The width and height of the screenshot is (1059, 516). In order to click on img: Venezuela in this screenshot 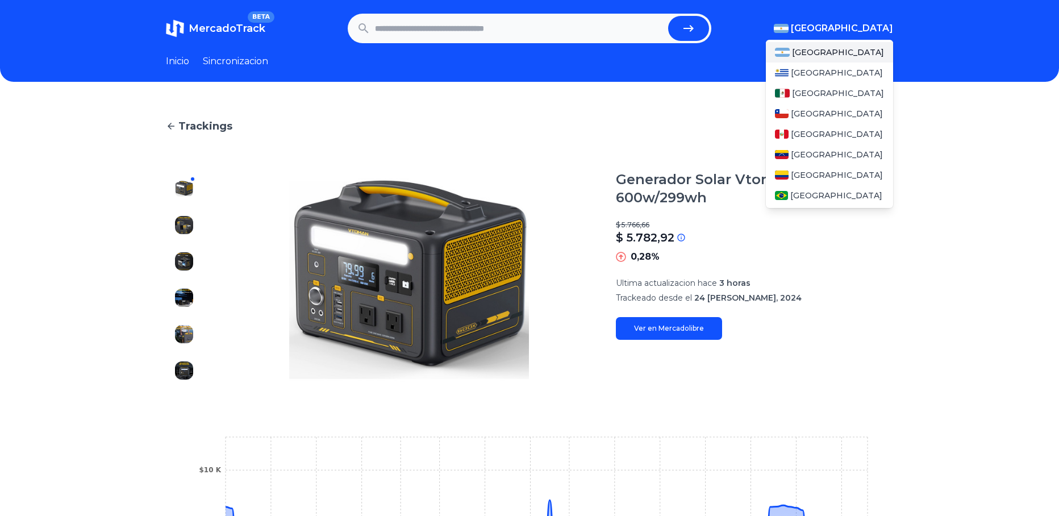, I will do `click(782, 155)`.